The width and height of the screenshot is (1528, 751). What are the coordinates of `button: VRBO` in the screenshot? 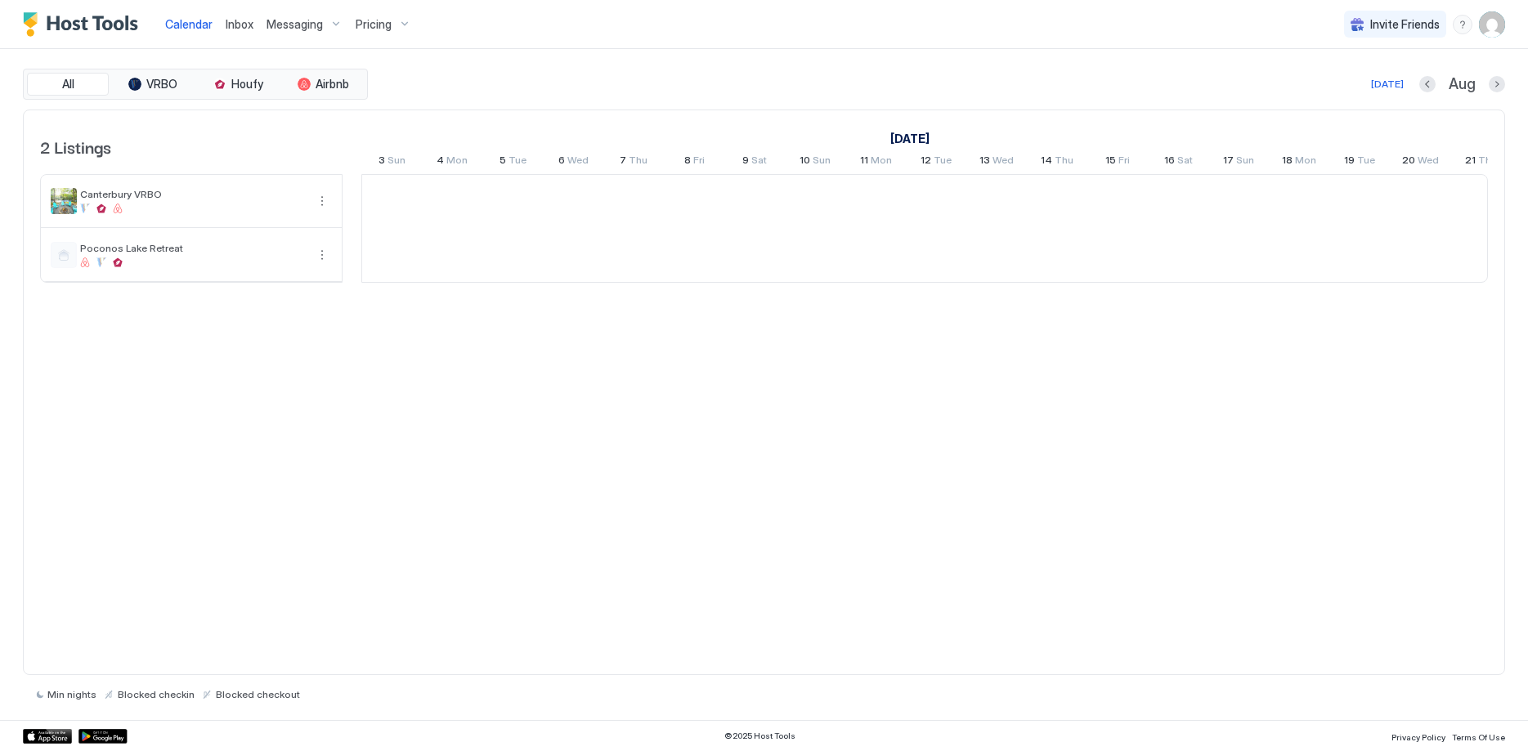 It's located at (153, 84).